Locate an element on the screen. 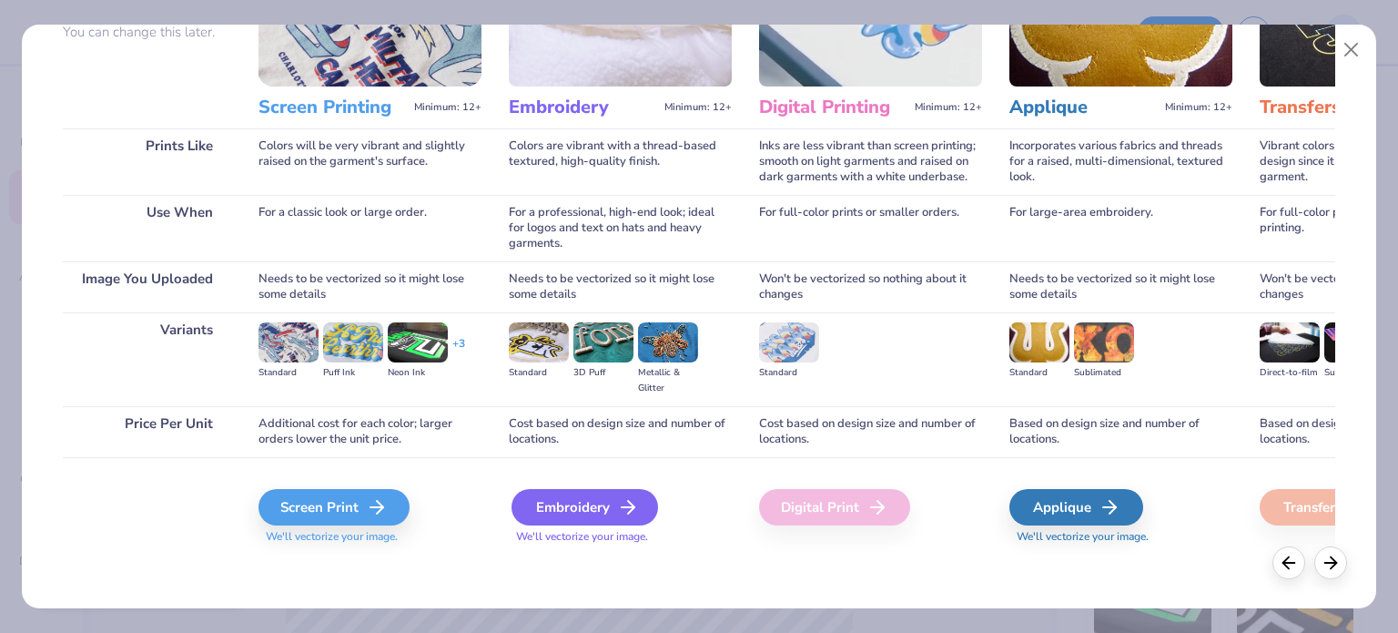 The image size is (1398, 633). h3: Applique is located at coordinates (1083, 107).